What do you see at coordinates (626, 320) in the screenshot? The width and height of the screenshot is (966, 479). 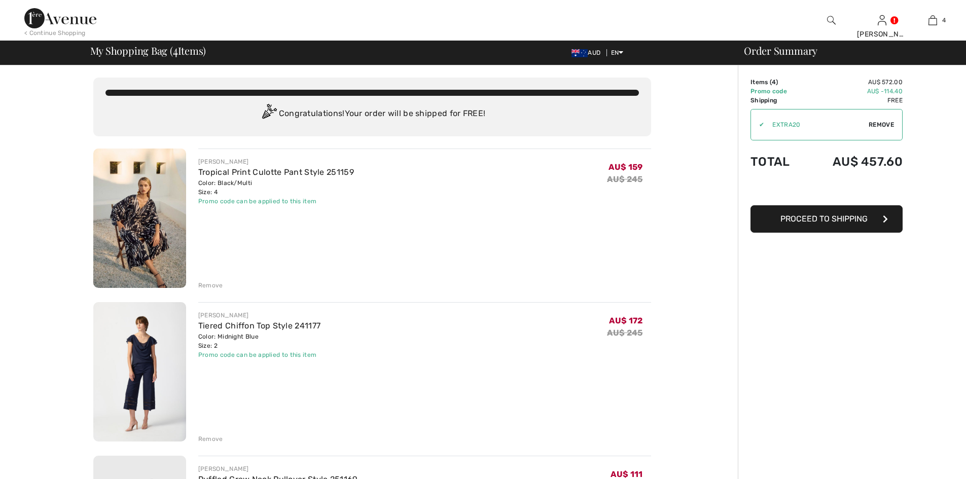 I see `span: AU$ 172` at bounding box center [626, 320].